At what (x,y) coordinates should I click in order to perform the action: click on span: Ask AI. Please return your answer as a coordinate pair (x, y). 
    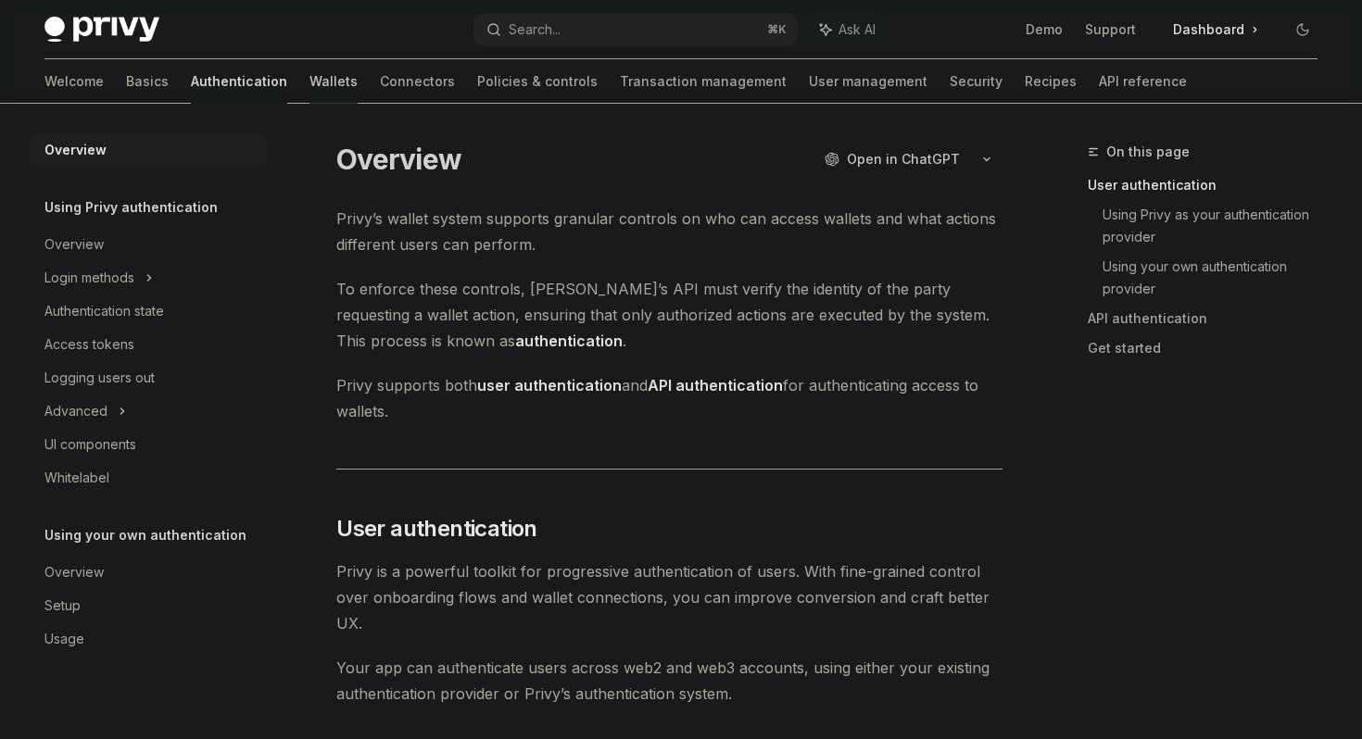
    Looking at the image, I should click on (857, 30).